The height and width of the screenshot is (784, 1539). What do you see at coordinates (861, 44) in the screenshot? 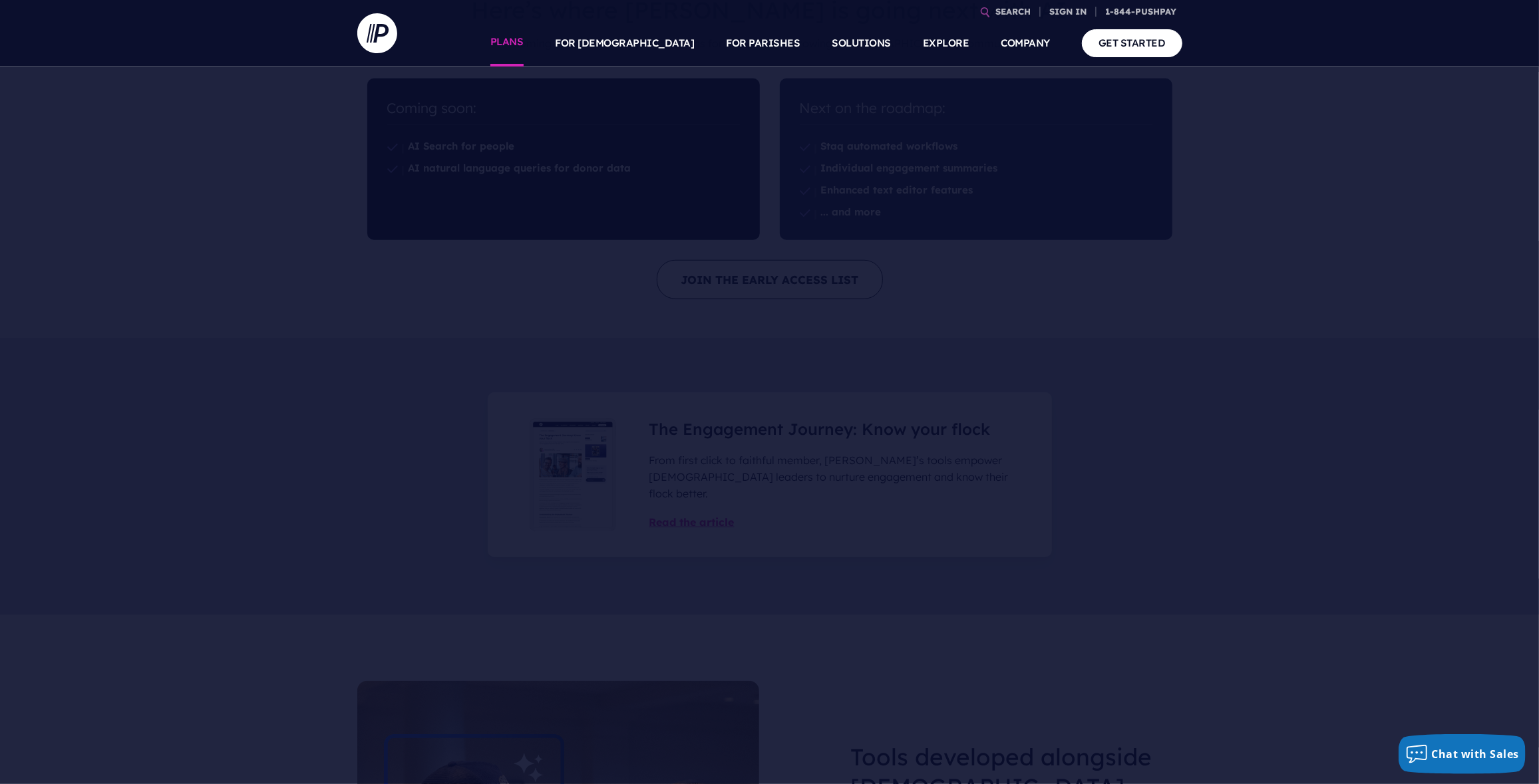
I see `a: SOLUTIONS` at bounding box center [861, 44].